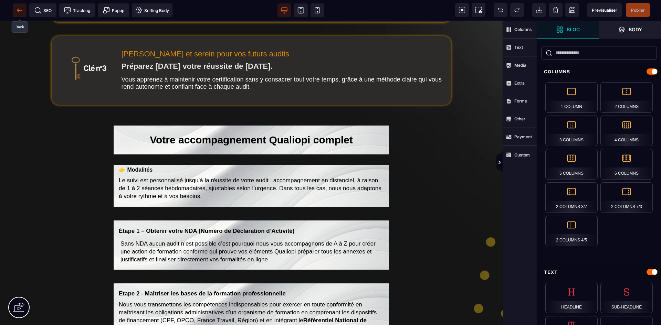 This screenshot has width=661, height=325. Describe the element at coordinates (627, 97) in the screenshot. I see `div: 2 Columns` at that location.